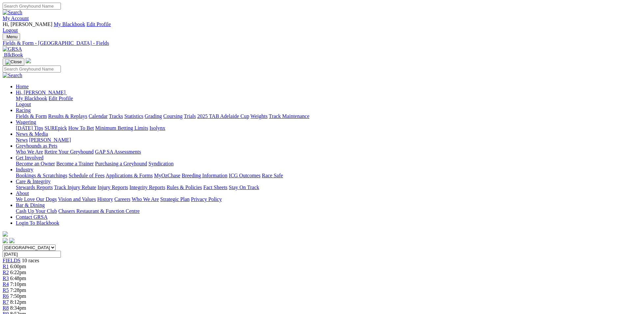  I want to click on a: Wagering, so click(26, 122).